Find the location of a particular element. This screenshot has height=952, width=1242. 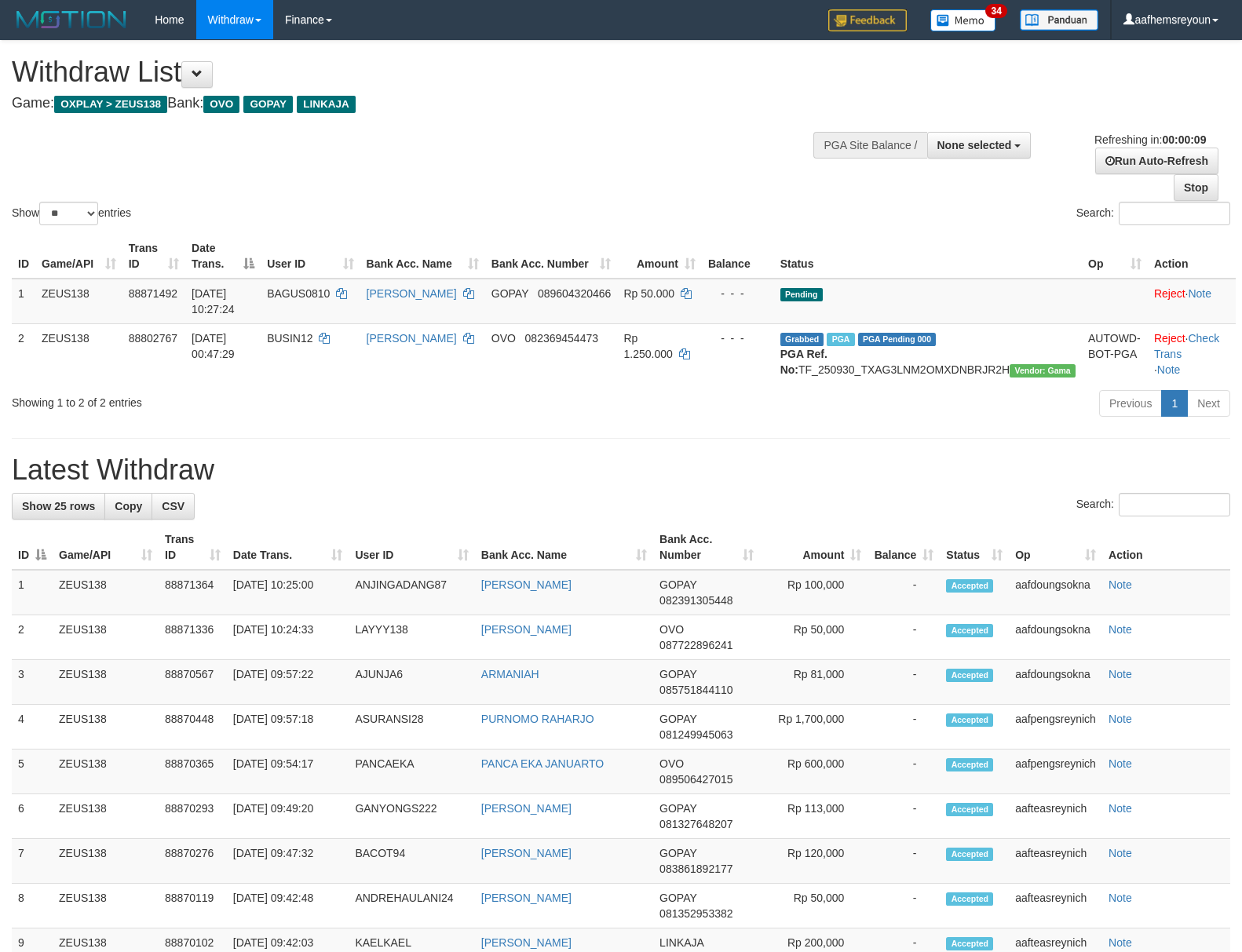

td: Rp 113,000 is located at coordinates (814, 817).